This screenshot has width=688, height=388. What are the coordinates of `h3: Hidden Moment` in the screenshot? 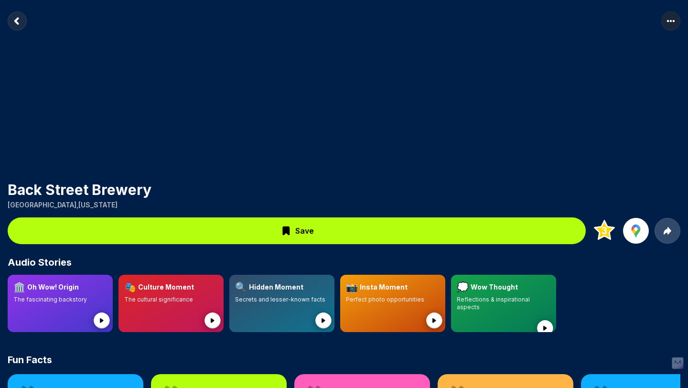 It's located at (276, 287).